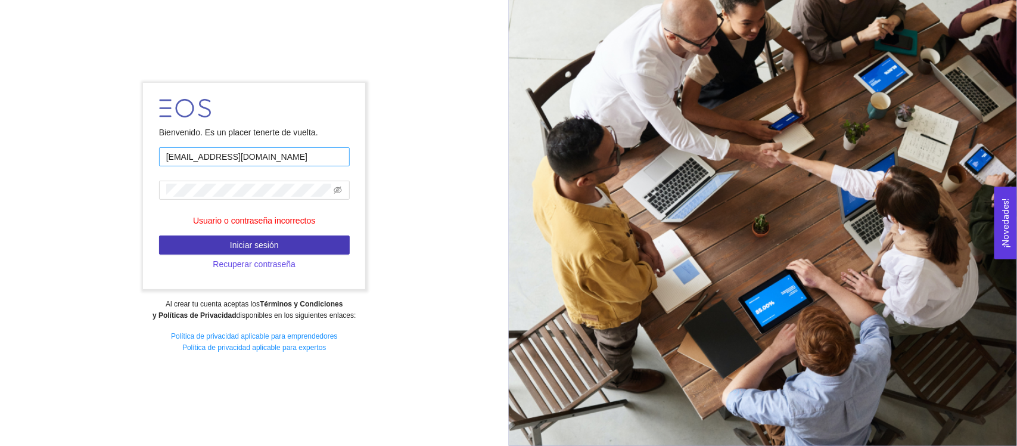  What do you see at coordinates (254, 336) in the screenshot?
I see `a: Política de privacidad aplicable para emprendedores` at bounding box center [254, 336].